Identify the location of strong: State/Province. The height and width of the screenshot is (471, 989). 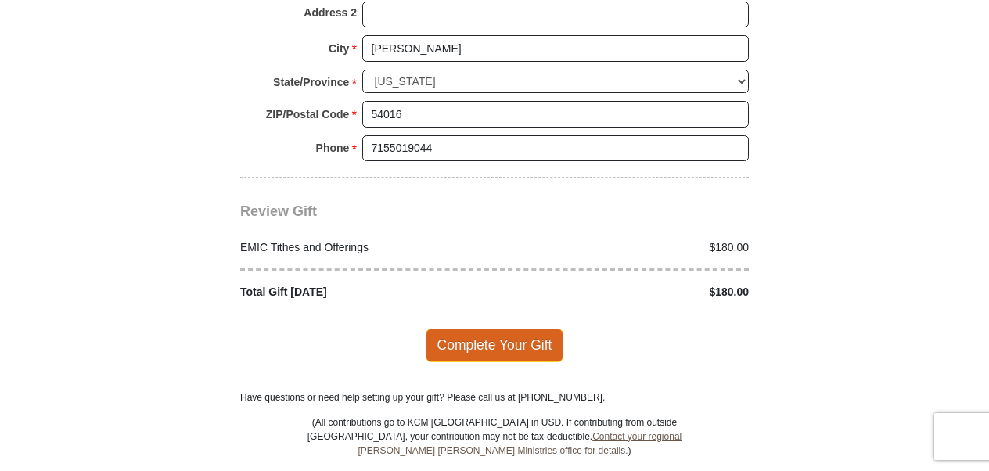
(311, 82).